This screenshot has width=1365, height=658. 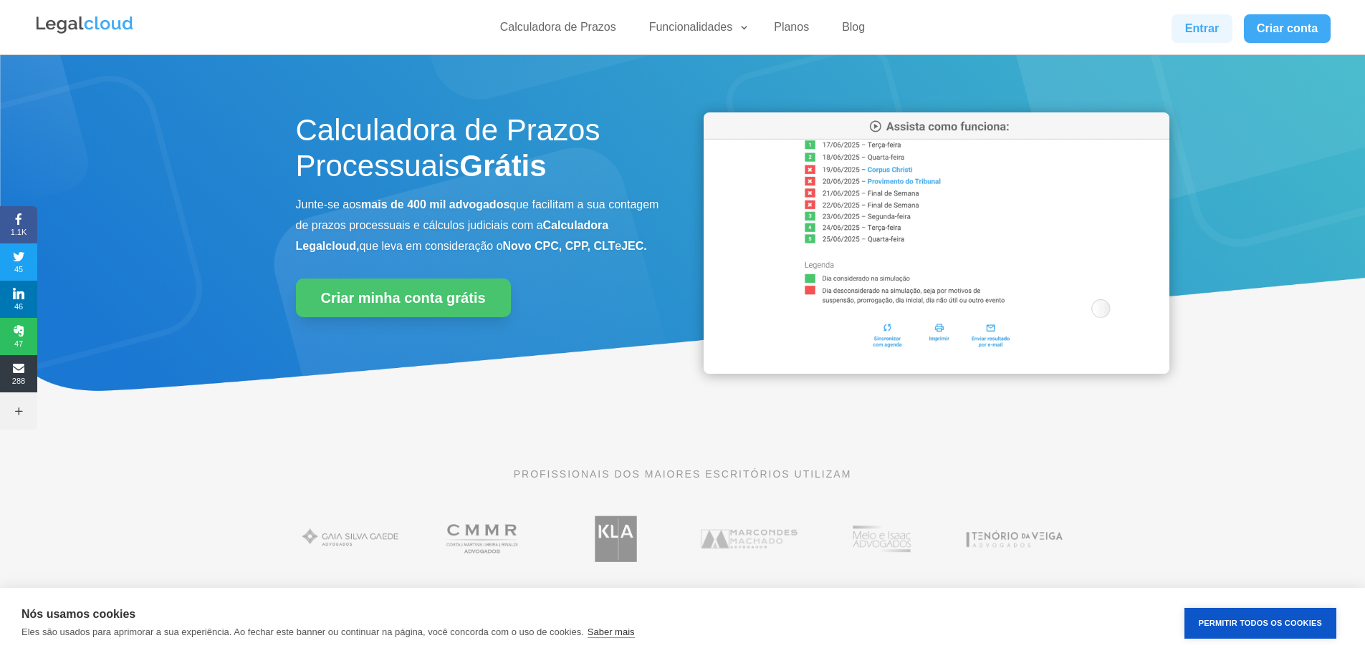 What do you see at coordinates (611, 633) in the screenshot?
I see `a: Saber mais` at bounding box center [611, 633].